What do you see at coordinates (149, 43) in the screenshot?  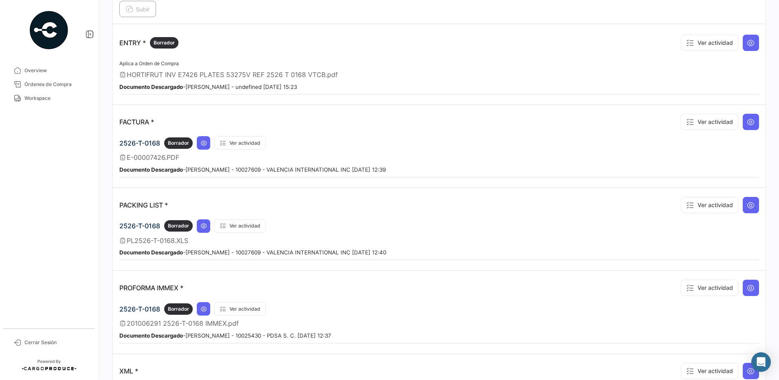 I see `p: ENTRY *` at bounding box center [149, 43].